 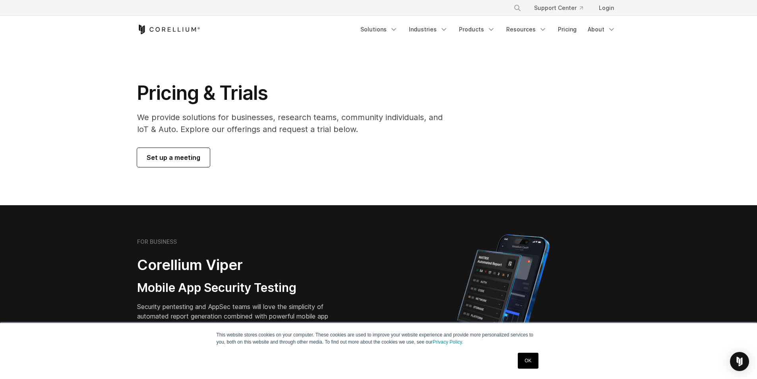 What do you see at coordinates (157, 242) in the screenshot?
I see `h6: FOR BUSINESS` at bounding box center [157, 242].